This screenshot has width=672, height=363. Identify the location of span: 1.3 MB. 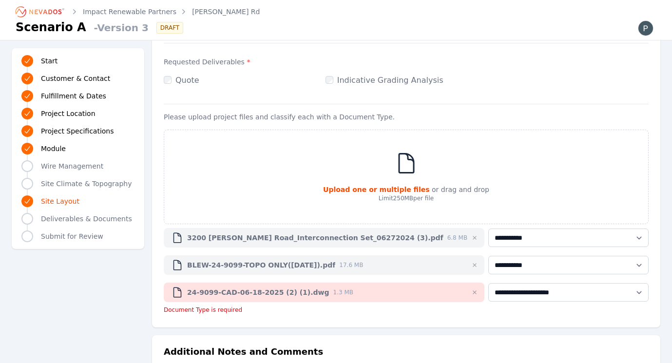
(343, 292).